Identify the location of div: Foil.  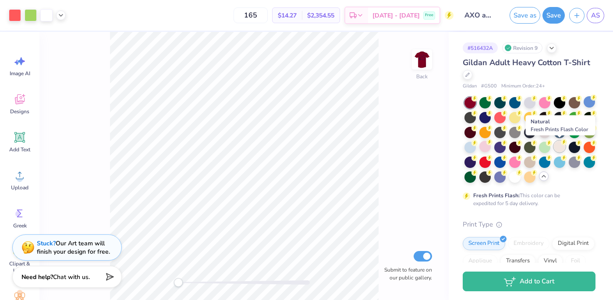
(575, 261).